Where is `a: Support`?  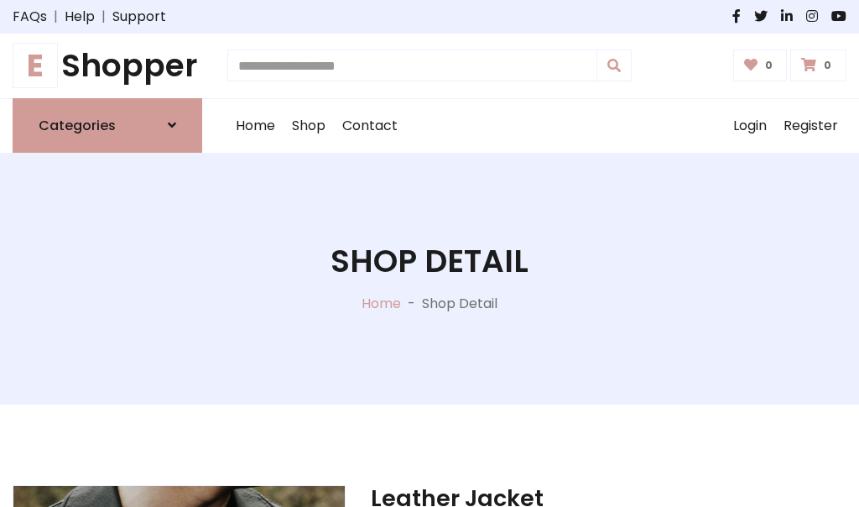
a: Support is located at coordinates (139, 17).